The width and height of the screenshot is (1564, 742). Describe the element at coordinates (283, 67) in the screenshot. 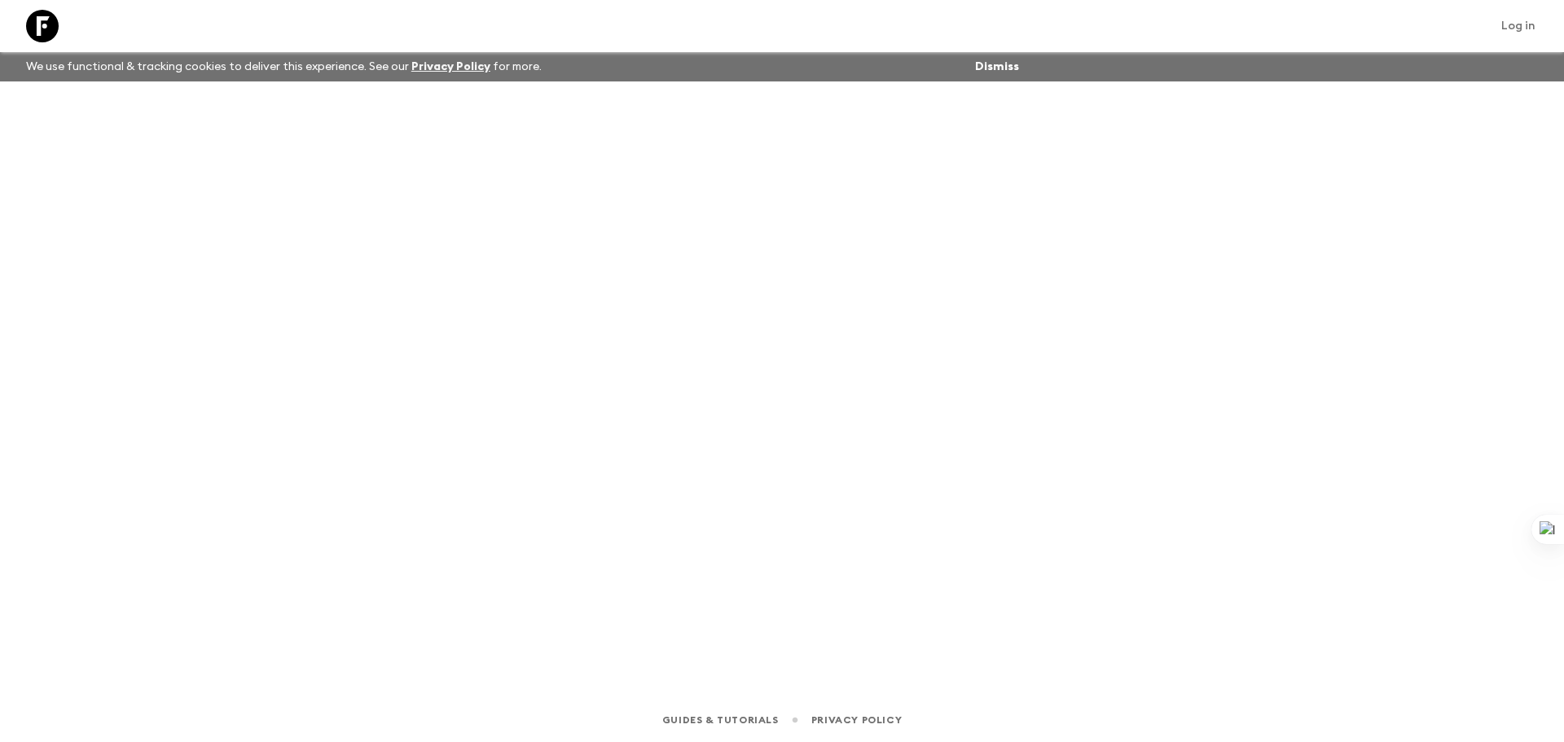

I see `p: We use functional & tracking cookies to deliver this experience. See our for more.` at that location.